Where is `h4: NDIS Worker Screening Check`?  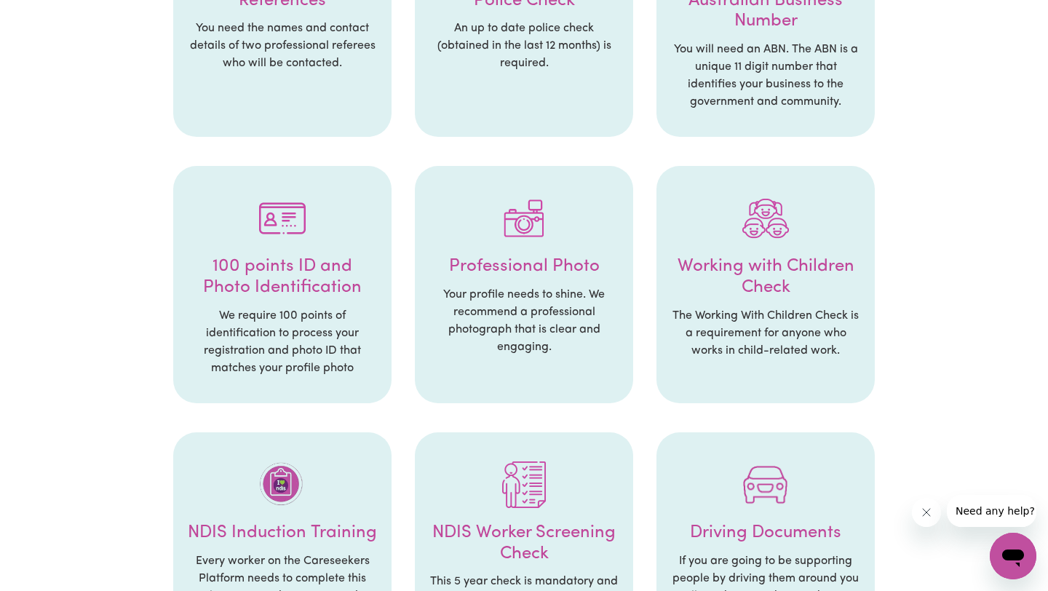 h4: NDIS Worker Screening Check is located at coordinates (524, 544).